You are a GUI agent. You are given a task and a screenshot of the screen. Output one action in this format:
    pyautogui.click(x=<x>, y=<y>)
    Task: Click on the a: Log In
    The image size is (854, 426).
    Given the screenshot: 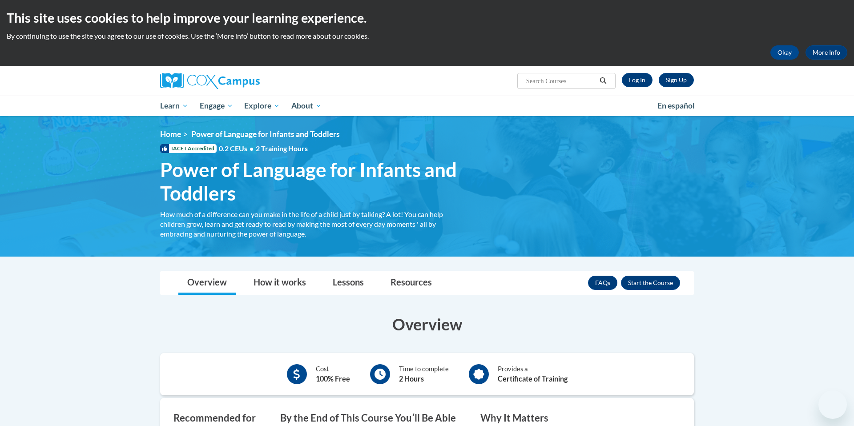 What is the action you would take?
    pyautogui.click(x=637, y=80)
    